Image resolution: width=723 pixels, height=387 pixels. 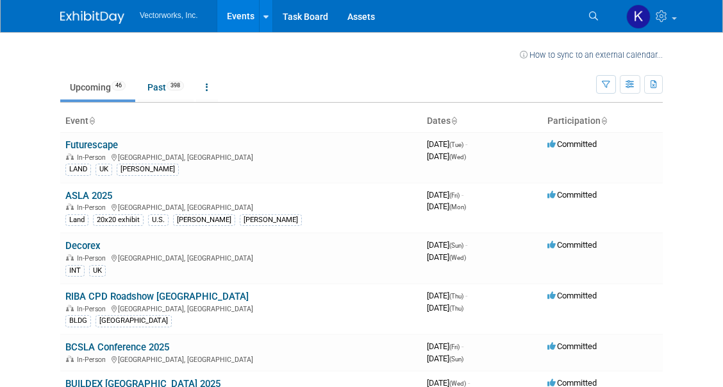 I want to click on th: Dates, so click(x=482, y=121).